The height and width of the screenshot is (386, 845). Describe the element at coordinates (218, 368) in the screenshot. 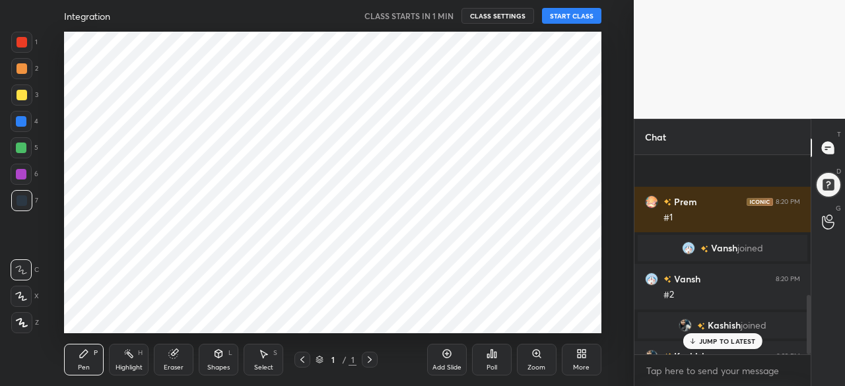

I see `div: Shapes` at that location.